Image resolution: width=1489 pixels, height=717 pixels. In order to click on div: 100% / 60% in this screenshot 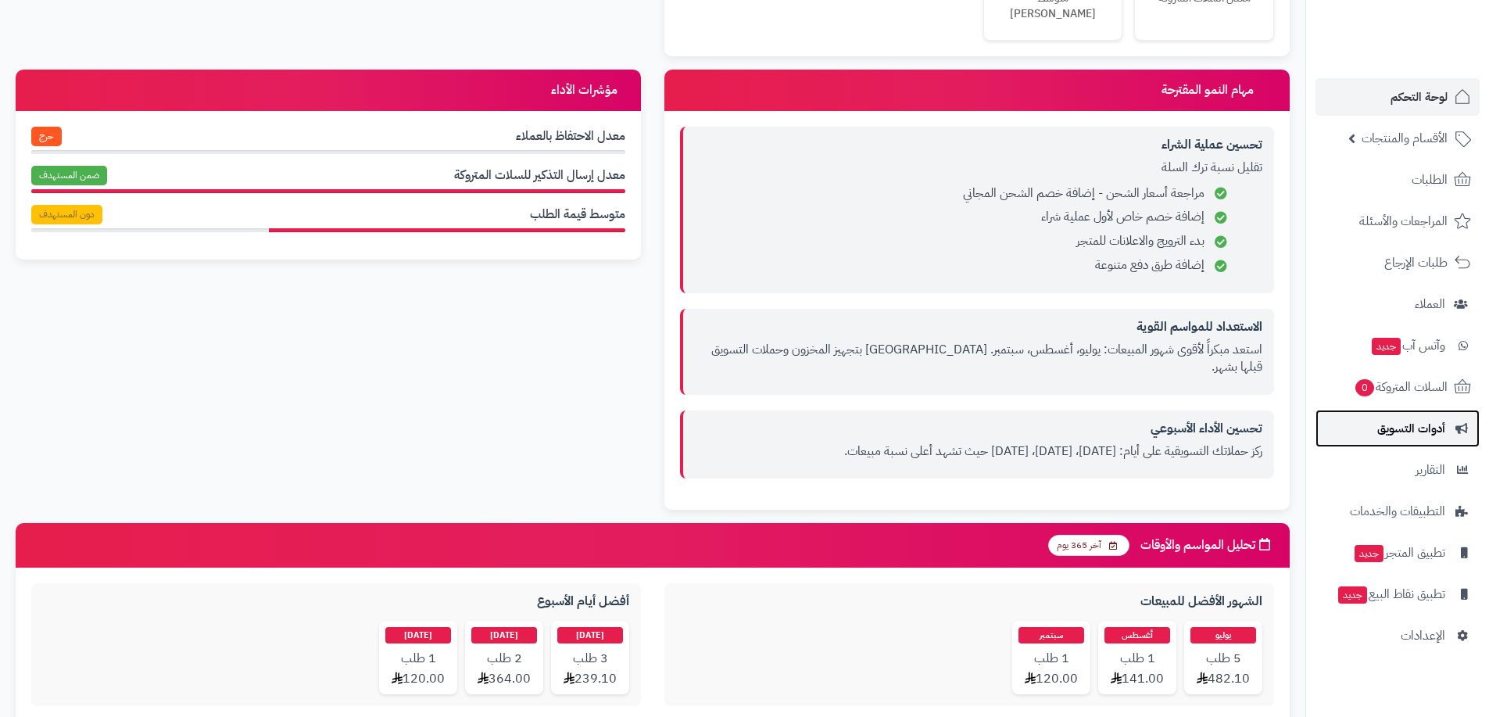, I will do `click(328, 191)`.